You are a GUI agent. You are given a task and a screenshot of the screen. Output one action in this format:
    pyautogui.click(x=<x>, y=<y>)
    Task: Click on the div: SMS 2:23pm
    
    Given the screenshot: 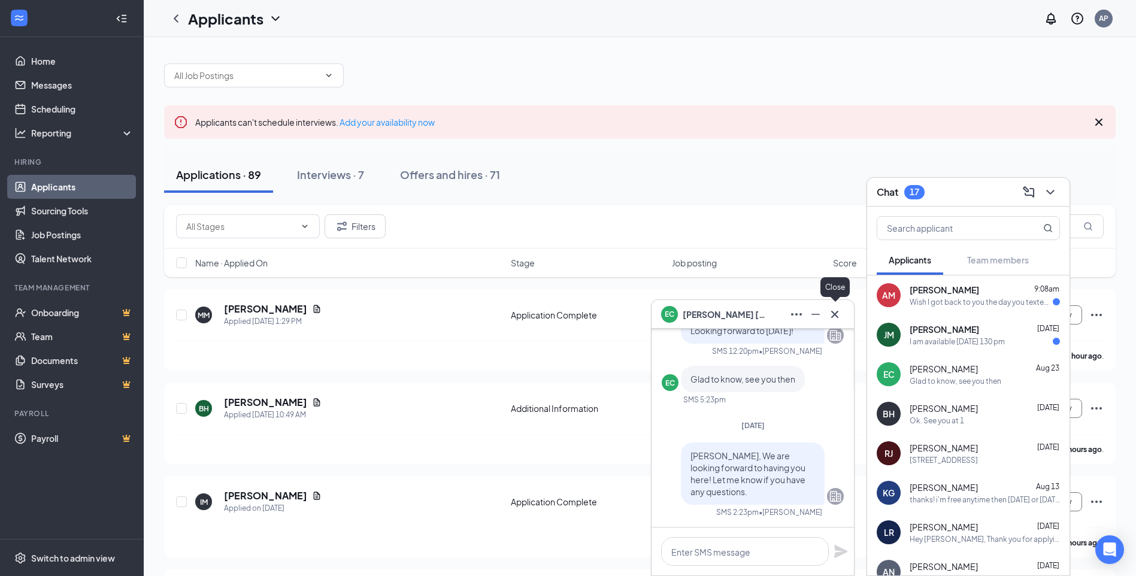 What is the action you would take?
    pyautogui.click(x=737, y=512)
    